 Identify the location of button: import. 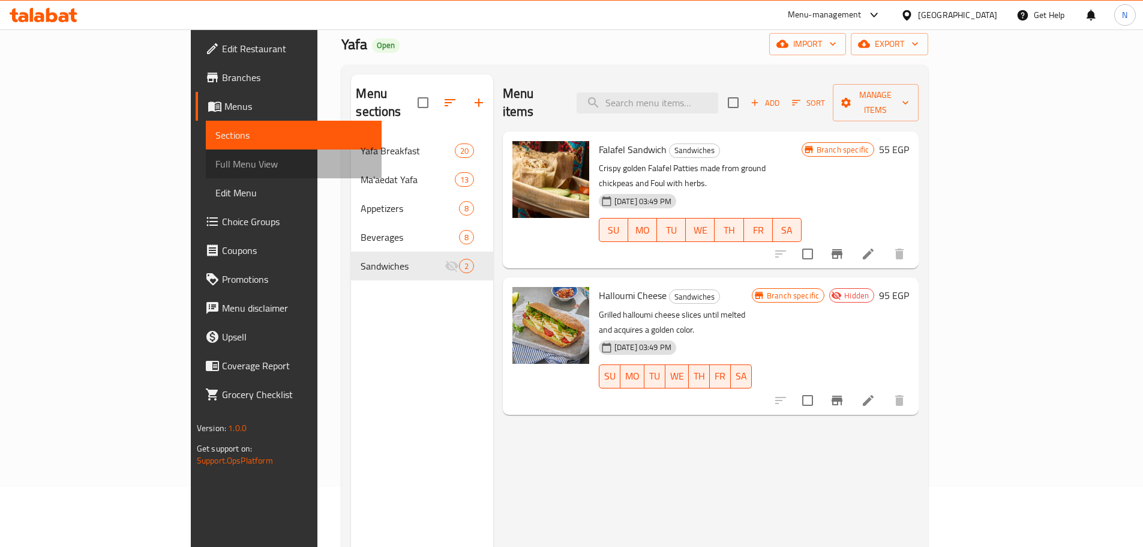
(808, 44).